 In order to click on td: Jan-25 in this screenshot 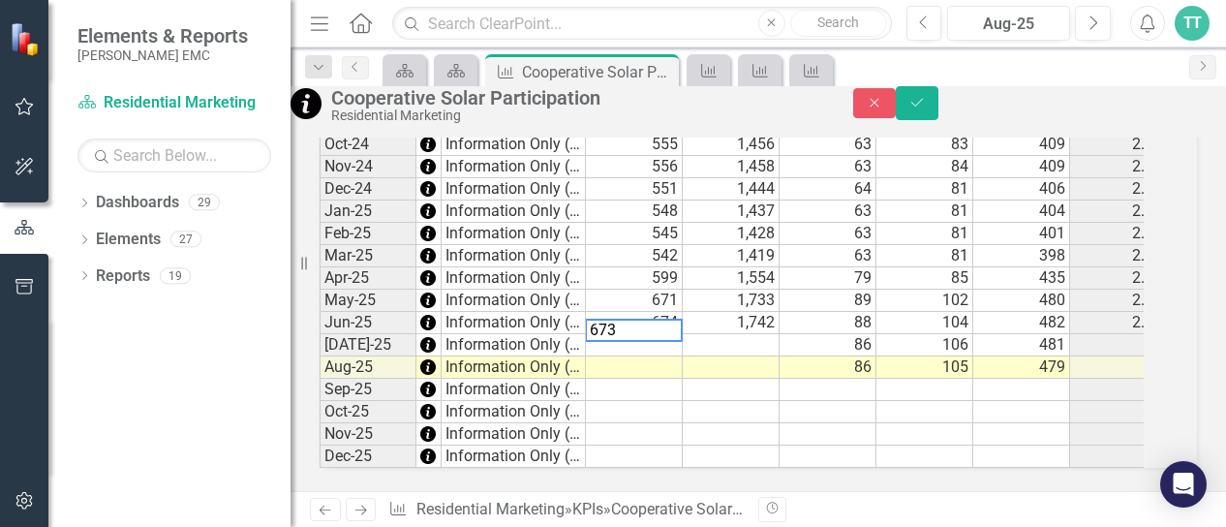, I will do `click(368, 211)`.